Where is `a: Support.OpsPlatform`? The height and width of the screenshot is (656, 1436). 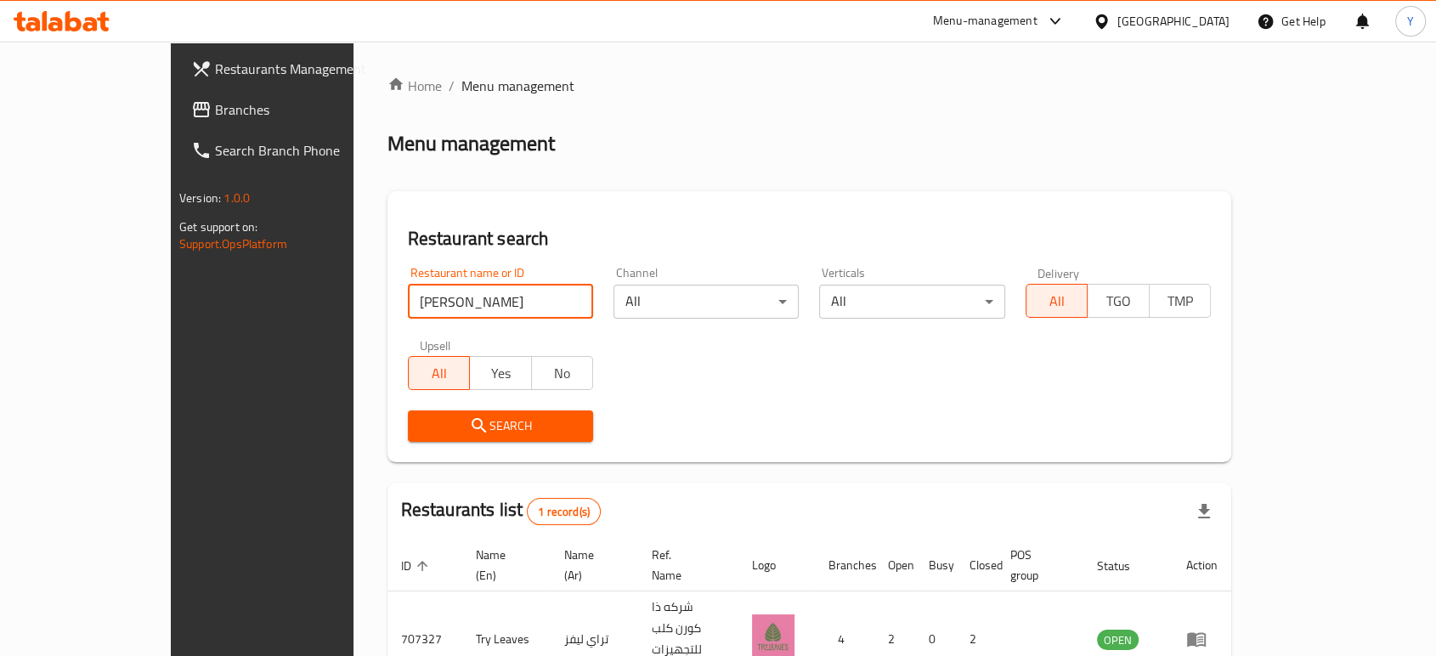
a: Support.OpsPlatform is located at coordinates (233, 244).